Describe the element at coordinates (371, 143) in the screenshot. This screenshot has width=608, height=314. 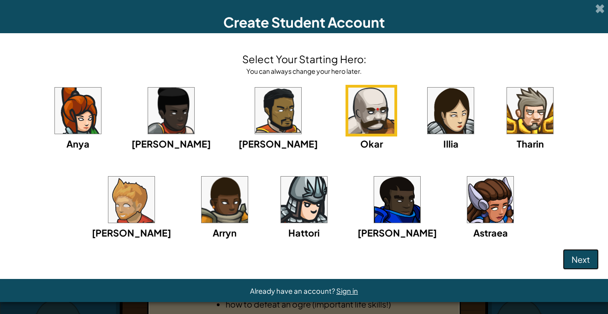
I see `span: Okar` at that location.